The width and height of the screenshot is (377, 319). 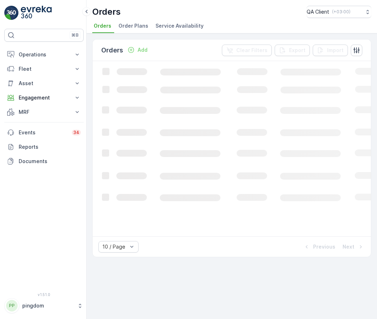 What do you see at coordinates (137, 50) in the screenshot?
I see `button: Add` at bounding box center [137, 50].